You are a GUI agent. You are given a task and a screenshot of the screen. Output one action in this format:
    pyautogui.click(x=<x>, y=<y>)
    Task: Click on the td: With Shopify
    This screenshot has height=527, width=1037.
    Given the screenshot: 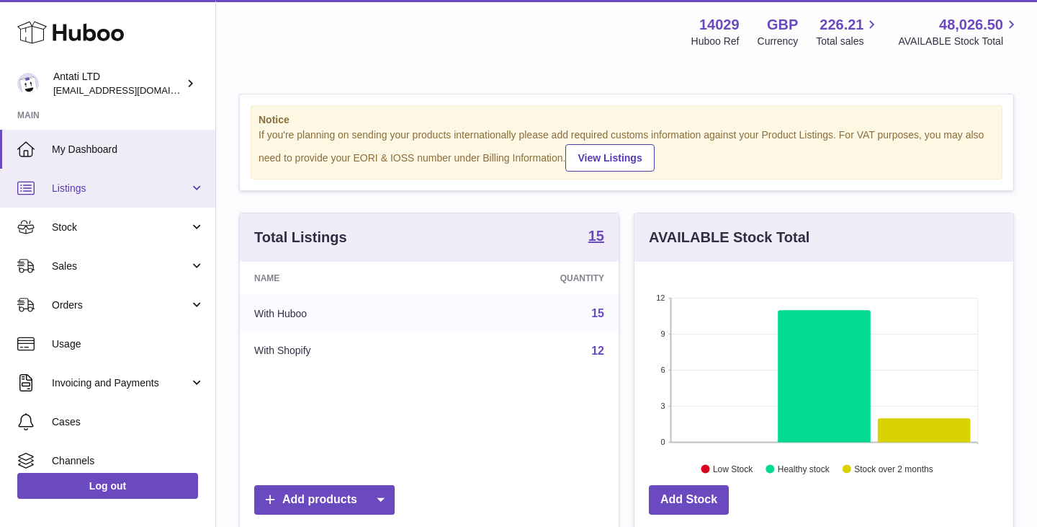 What is the action you would take?
    pyautogui.click(x=342, y=351)
    